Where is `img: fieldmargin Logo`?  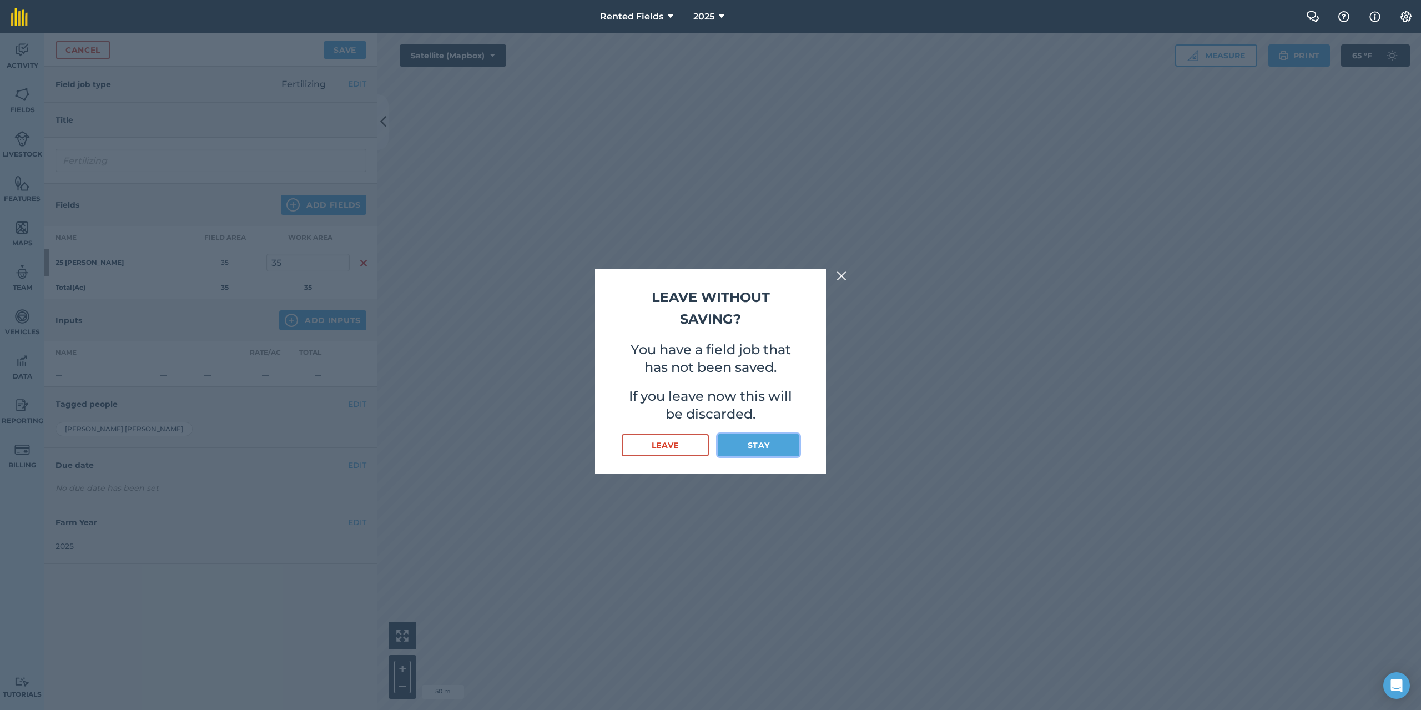
img: fieldmargin Logo is located at coordinates (19, 17).